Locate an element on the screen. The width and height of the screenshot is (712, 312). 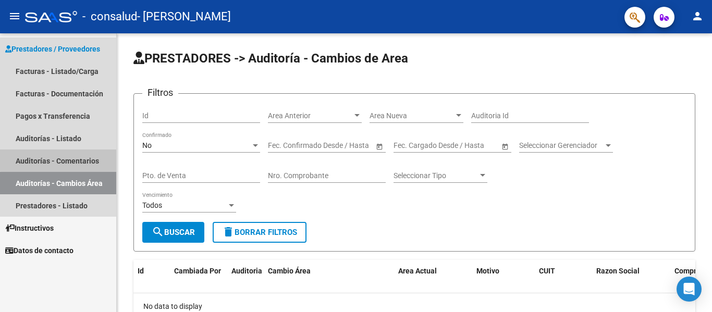
span: Cambio Área is located at coordinates (289, 271).